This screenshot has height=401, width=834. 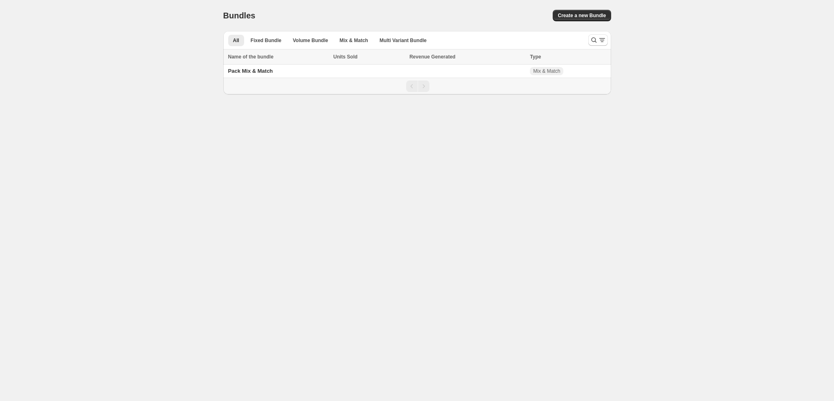 I want to click on h1: Bundles, so click(x=239, y=16).